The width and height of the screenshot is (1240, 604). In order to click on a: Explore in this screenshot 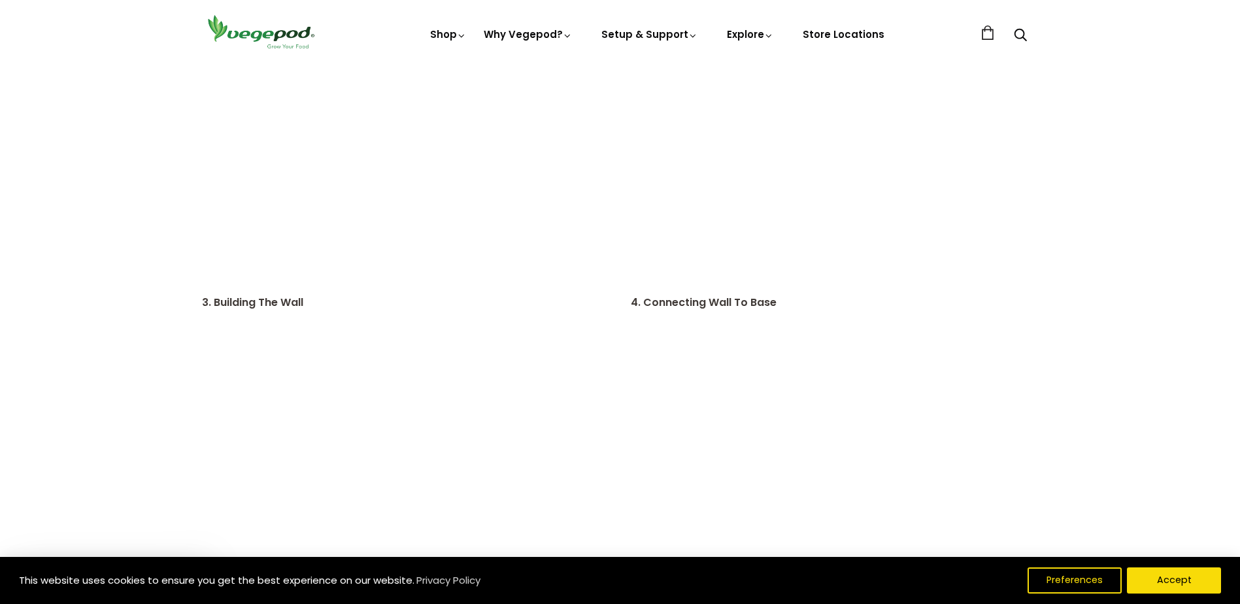, I will do `click(750, 34)`.